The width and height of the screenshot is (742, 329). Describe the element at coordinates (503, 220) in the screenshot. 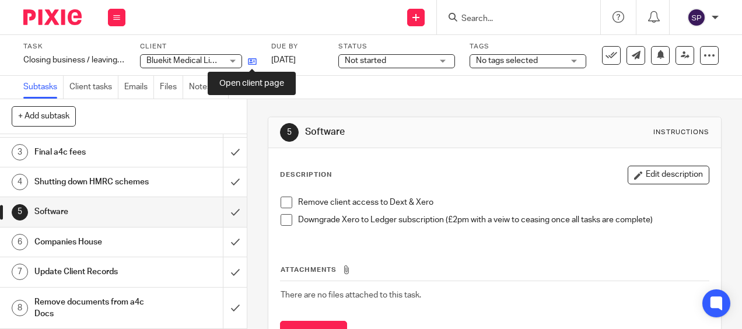

I see `p: Downgrade Xero to Ledger subscription (£2pm with a veiw to ceasing once all tasks are complete)` at that location.